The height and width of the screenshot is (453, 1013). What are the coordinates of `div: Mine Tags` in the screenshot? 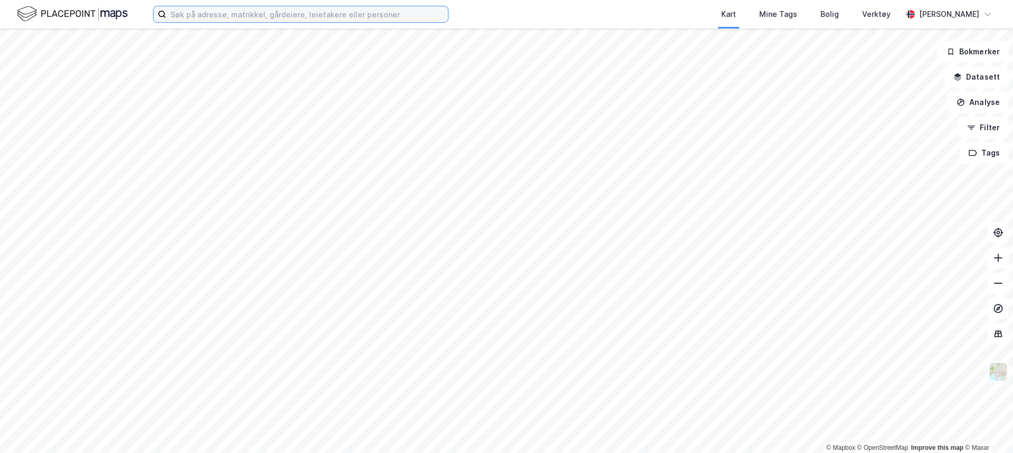 It's located at (778, 14).